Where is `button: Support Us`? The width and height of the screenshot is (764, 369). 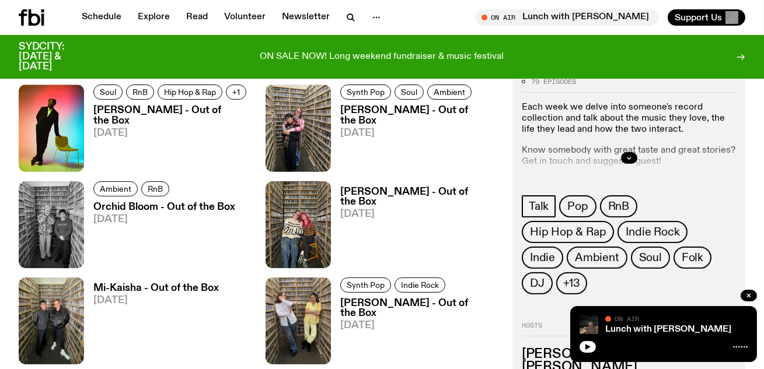
button: Support Us is located at coordinates (706, 17).